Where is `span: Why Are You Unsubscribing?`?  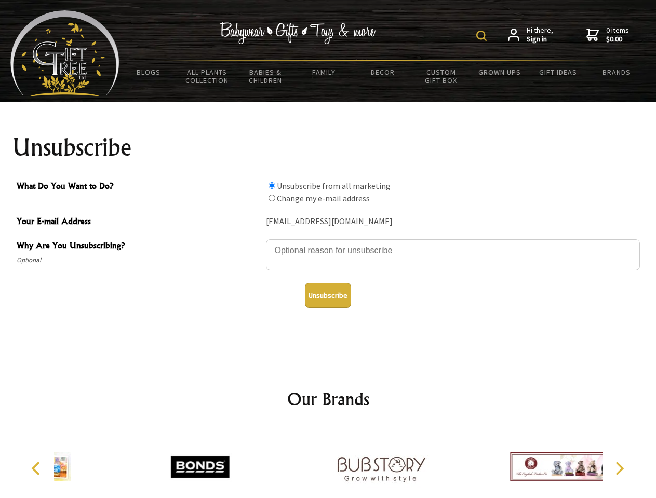 span: Why Are You Unsubscribing? is located at coordinates (139, 247).